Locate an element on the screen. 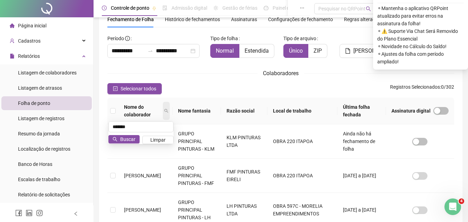 The width and height of the screenshot is (468, 222). span: Único is located at coordinates (296, 51).